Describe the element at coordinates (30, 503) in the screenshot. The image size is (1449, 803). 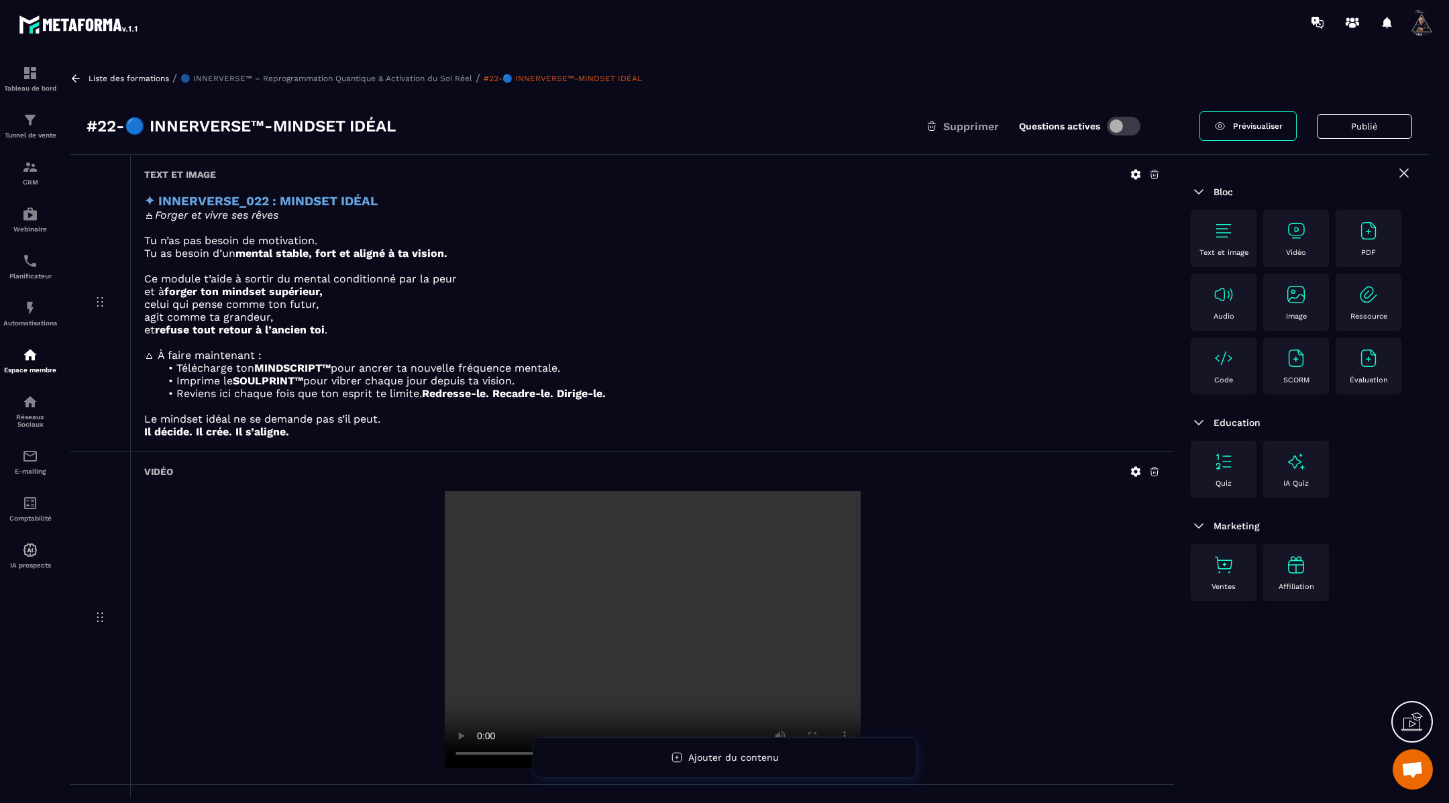
I see `img: accountant` at that location.